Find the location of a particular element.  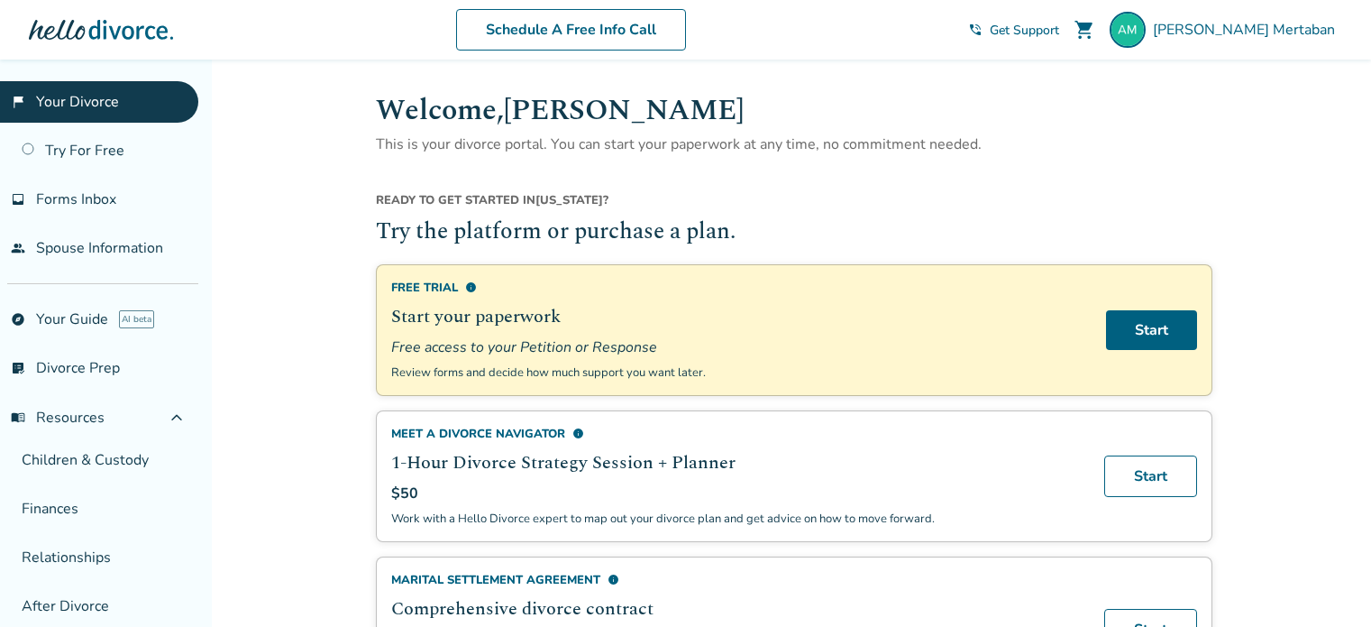

span: list_alt_check is located at coordinates (18, 368).